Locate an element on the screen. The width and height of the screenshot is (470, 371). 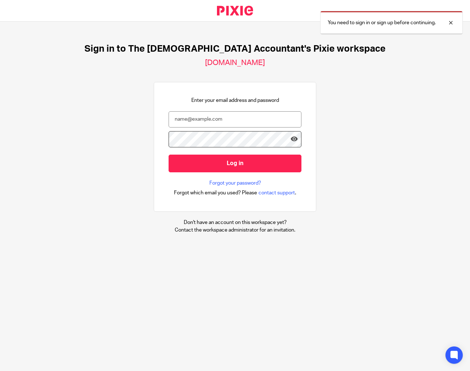
p: Contact the workspace administrator for an invitation. is located at coordinates (235, 230).